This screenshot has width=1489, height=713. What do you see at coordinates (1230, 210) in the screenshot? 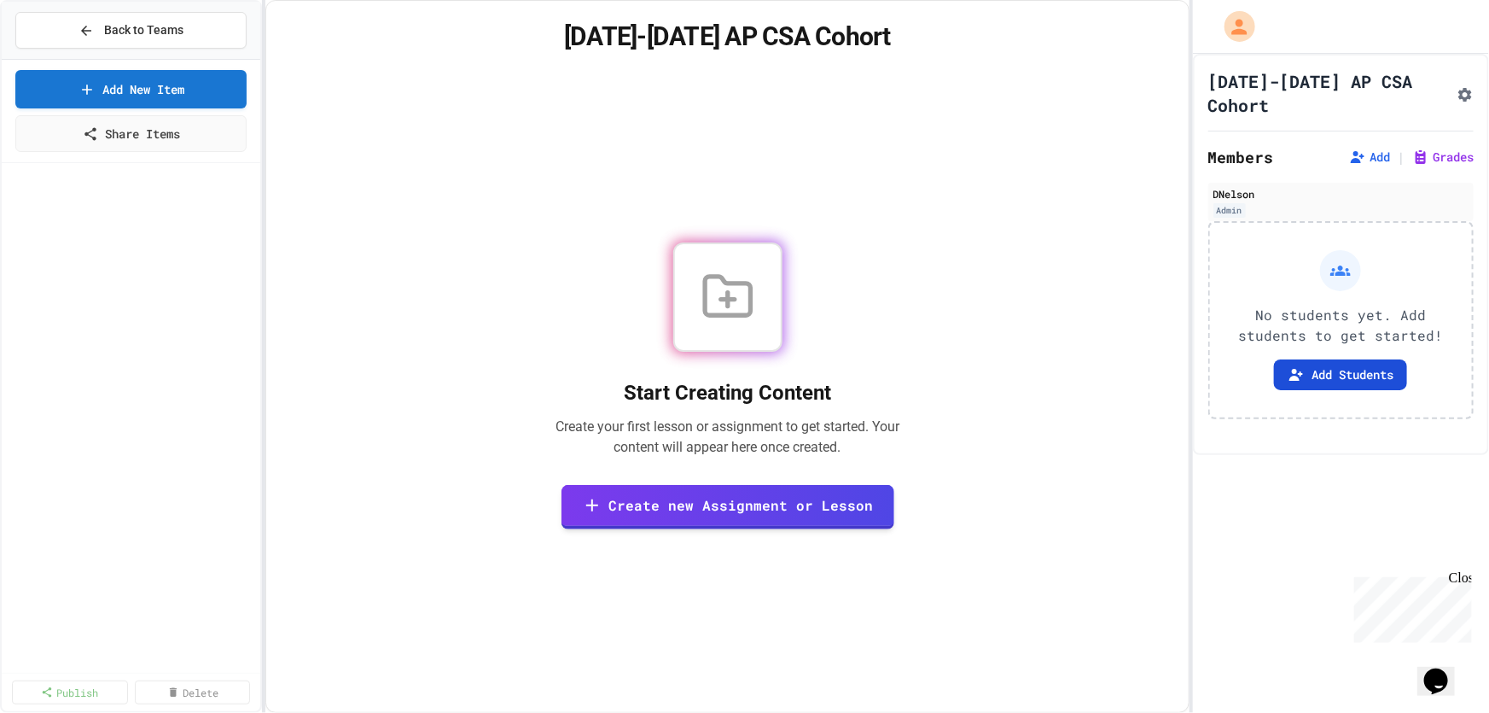
I see `div: Admin` at bounding box center [1230, 210].